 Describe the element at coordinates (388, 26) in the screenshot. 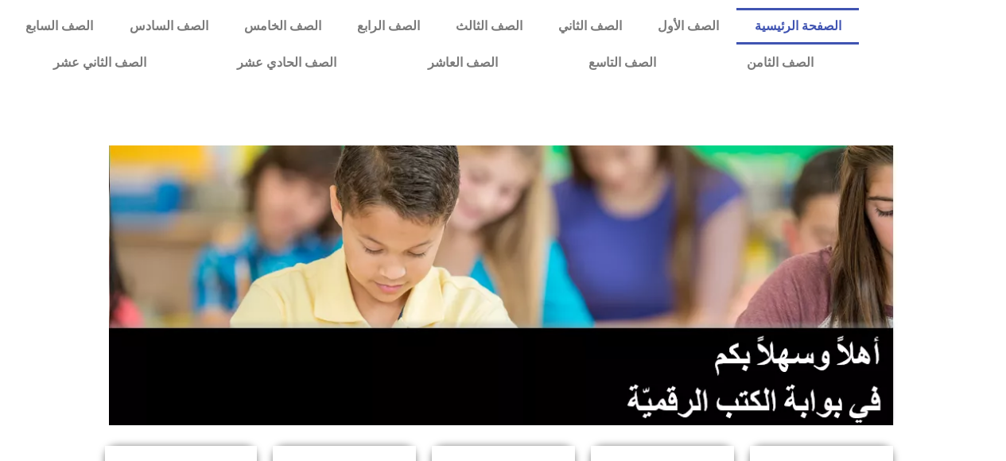

I see `a: الصف الرابع` at that location.